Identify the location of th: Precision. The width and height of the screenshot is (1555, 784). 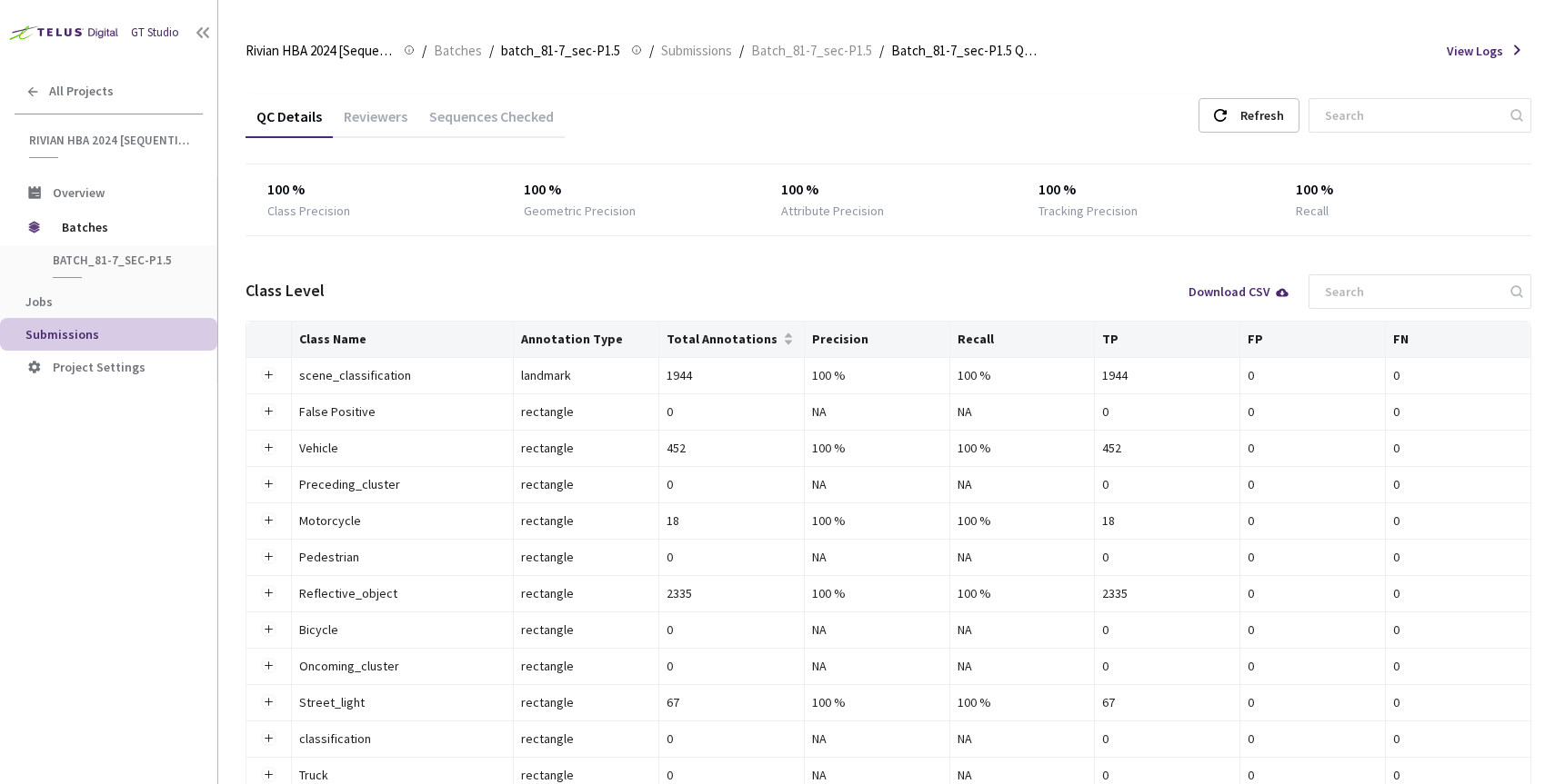
(877, 340).